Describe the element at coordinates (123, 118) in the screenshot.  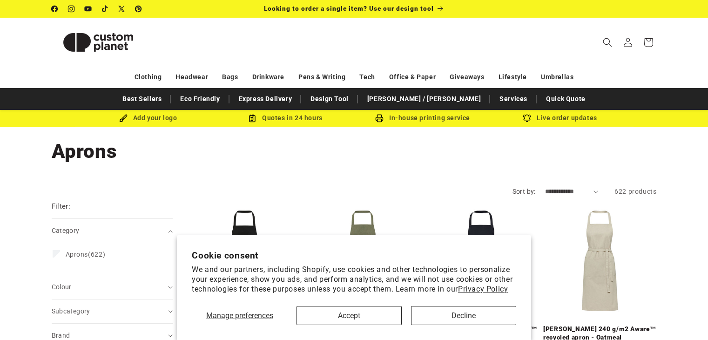
I see `img: Brush Icon` at that location.